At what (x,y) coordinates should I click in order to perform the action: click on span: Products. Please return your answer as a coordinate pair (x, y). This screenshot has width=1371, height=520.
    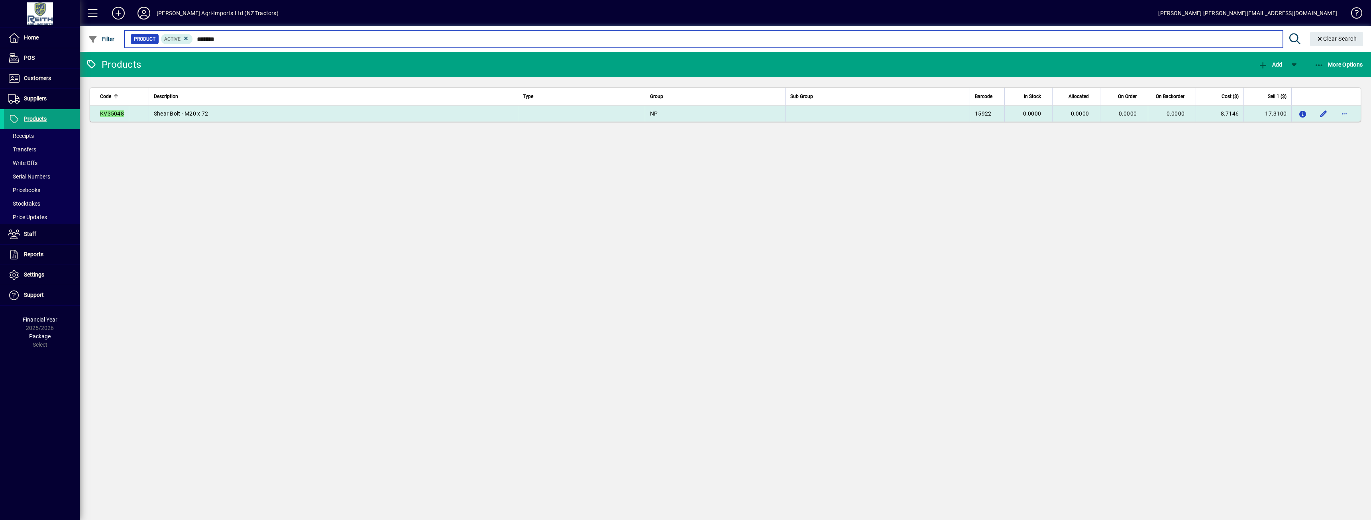
    Looking at the image, I should click on (35, 119).